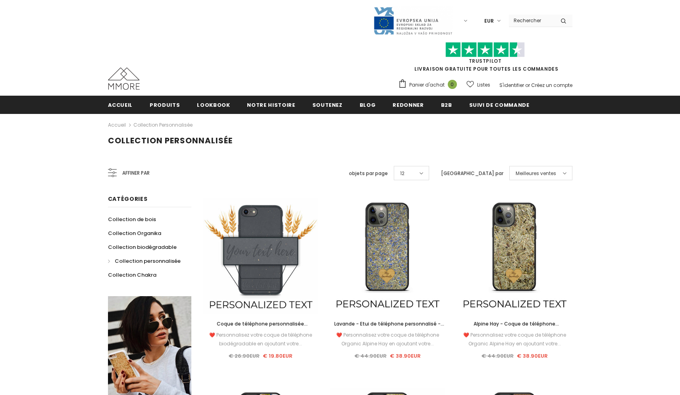 The image size is (680, 395). What do you see at coordinates (135, 233) in the screenshot?
I see `a: Collection Organika` at bounding box center [135, 233].